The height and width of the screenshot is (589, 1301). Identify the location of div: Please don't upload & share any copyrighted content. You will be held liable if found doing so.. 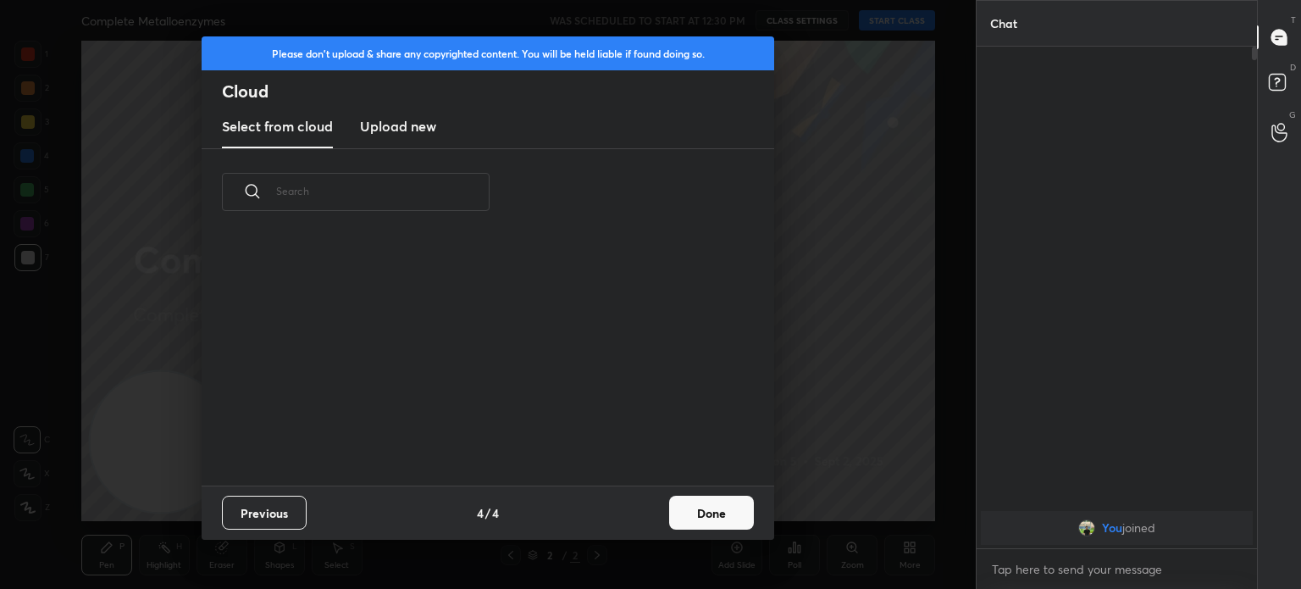
(488, 53).